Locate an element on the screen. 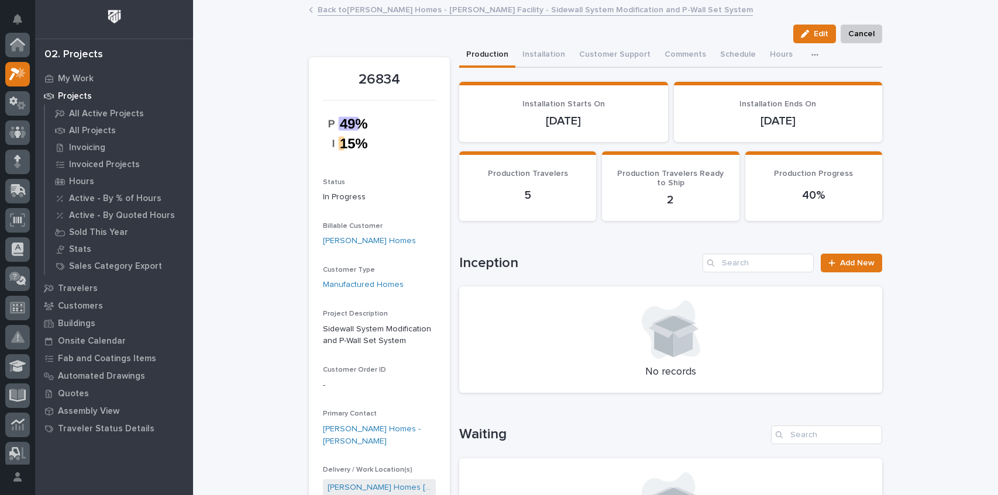 Image resolution: width=998 pixels, height=495 pixels. span: Production Progress is located at coordinates (813, 174).